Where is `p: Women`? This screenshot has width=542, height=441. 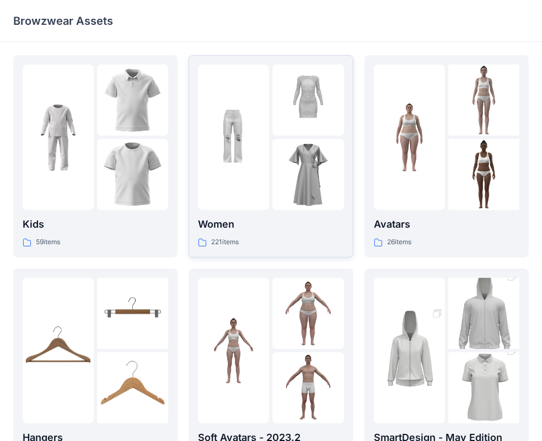 p: Women is located at coordinates (270, 224).